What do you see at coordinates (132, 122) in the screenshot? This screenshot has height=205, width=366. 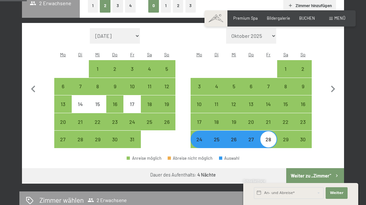 I see `div: Fri Oct 24 2025` at bounding box center [132, 122].